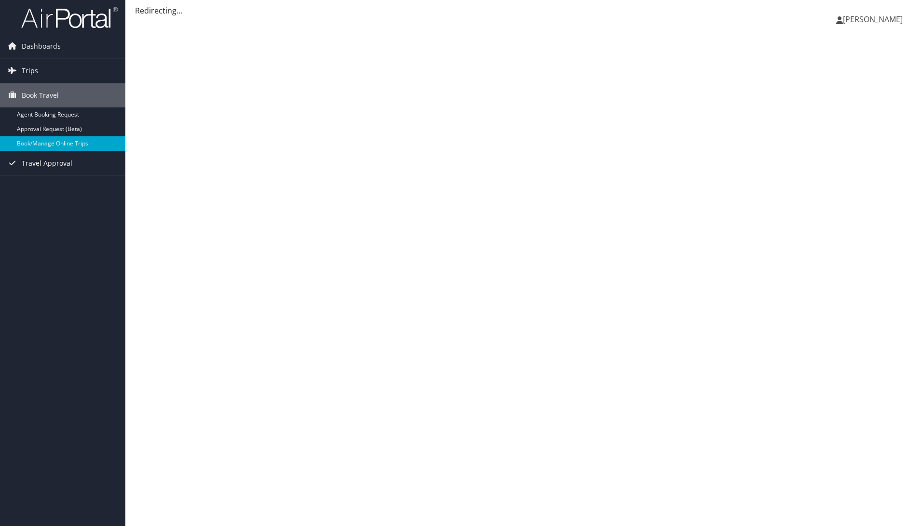 The image size is (922, 526). What do you see at coordinates (47, 163) in the screenshot?
I see `span: Travel Approval` at bounding box center [47, 163].